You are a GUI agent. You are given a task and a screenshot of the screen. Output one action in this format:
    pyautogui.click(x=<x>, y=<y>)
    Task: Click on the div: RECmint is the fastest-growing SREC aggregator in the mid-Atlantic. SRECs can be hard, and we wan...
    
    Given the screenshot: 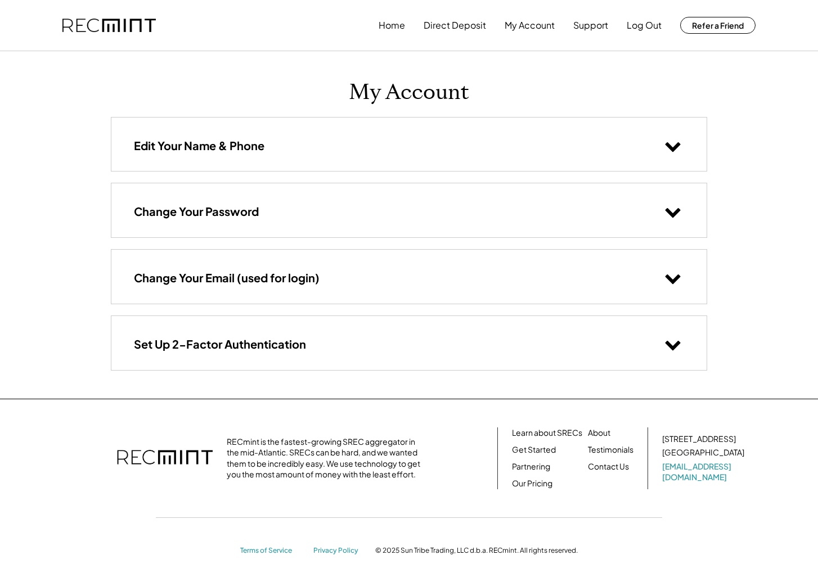 What is the action you would take?
    pyautogui.click(x=326, y=458)
    